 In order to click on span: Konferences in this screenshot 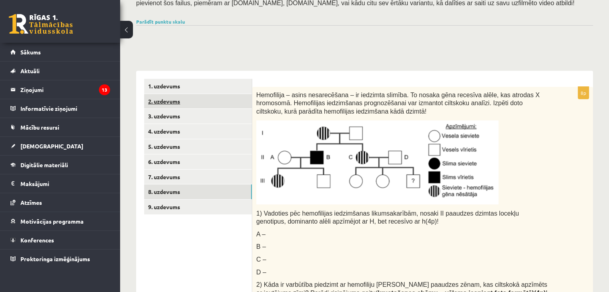, I will do `click(37, 240)`.